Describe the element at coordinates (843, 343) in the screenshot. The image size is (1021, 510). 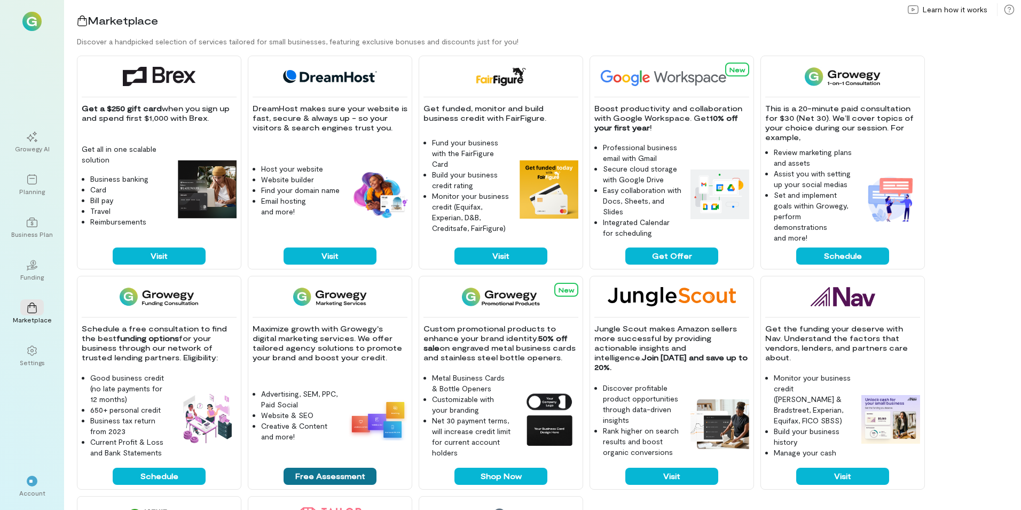
I see `p: Get the funding your deserve with Nav. Understand the factors that vendors, lenders, and partners...` at that location.